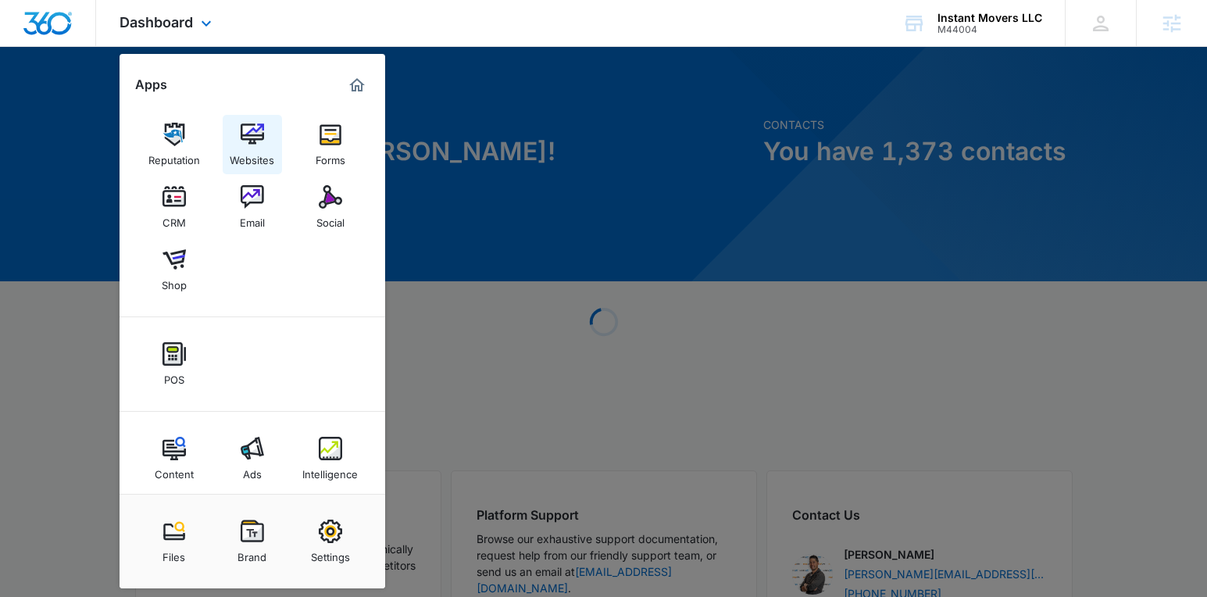  Describe the element at coordinates (252, 458) in the screenshot. I see `a: Ads` at that location.